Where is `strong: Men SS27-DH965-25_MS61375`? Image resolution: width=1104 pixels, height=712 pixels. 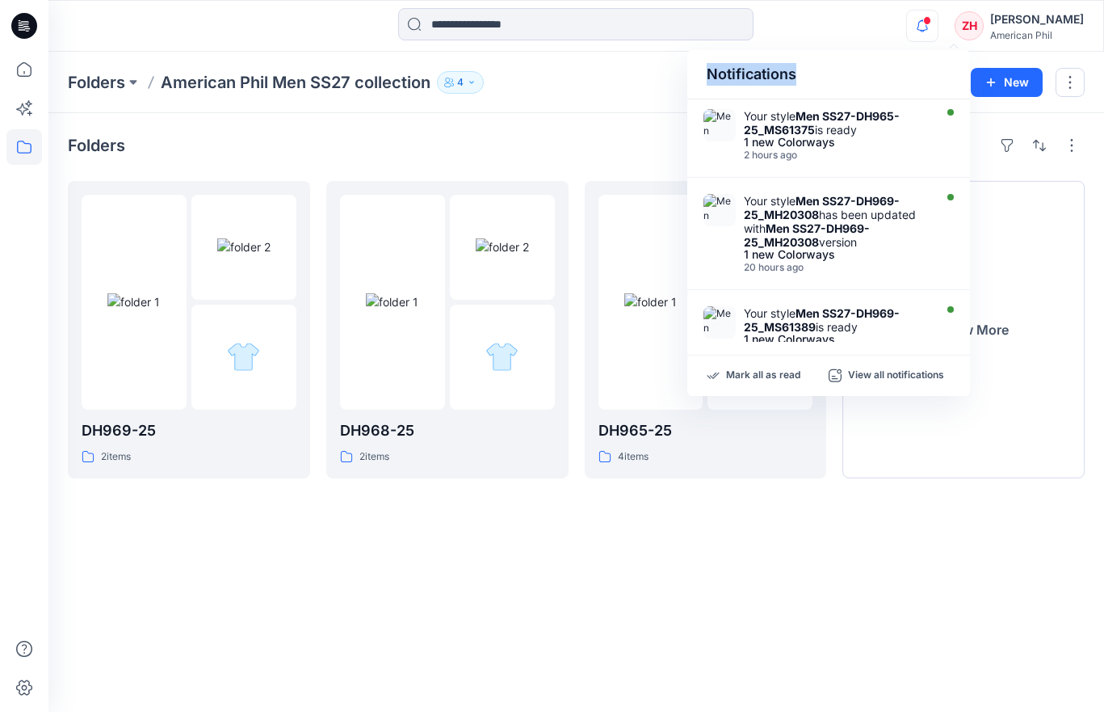
strong: Men SS27-DH965-25_MS61375 is located at coordinates (822, 123).